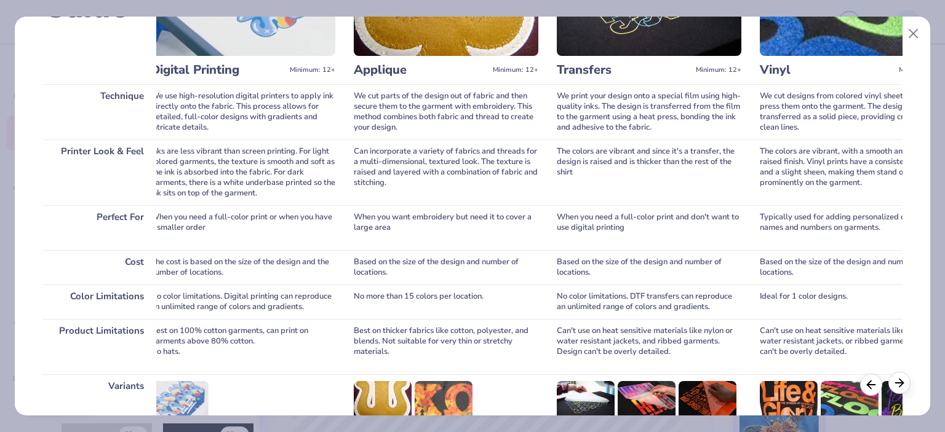 This screenshot has width=945, height=432. What do you see at coordinates (243, 302) in the screenshot?
I see `div: No color limitations. Digital printing can reproduce an unlimited range of colors and gradients.` at bounding box center [243, 302].